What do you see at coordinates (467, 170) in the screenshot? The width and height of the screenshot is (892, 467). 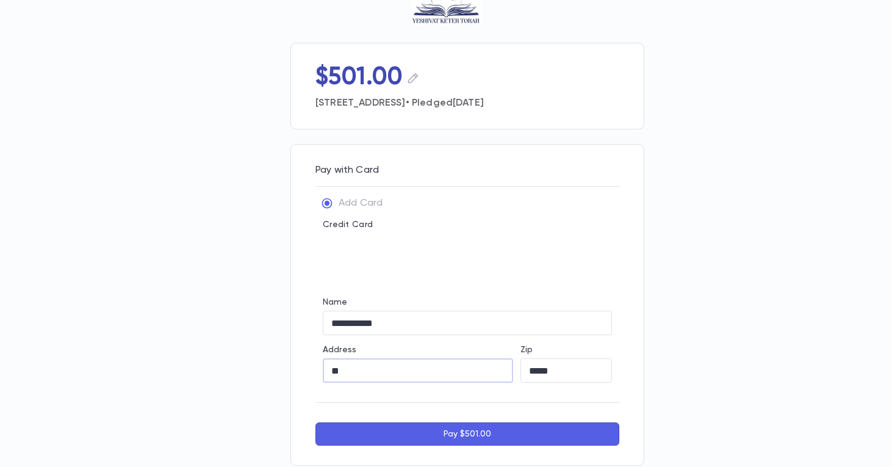 I see `p: Pay with Card` at bounding box center [467, 170].